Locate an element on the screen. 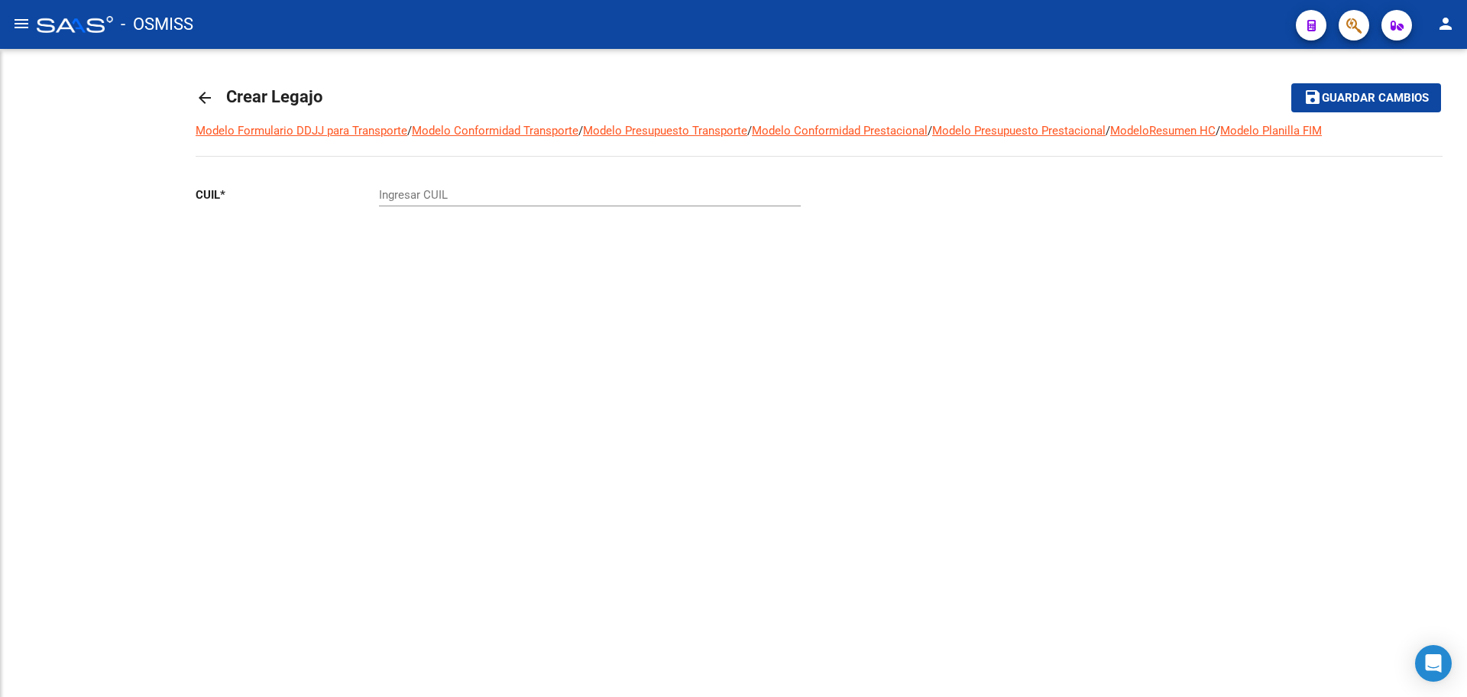 The height and width of the screenshot is (697, 1467). a: Modelo Conformidad Prestacional is located at coordinates (840, 131).